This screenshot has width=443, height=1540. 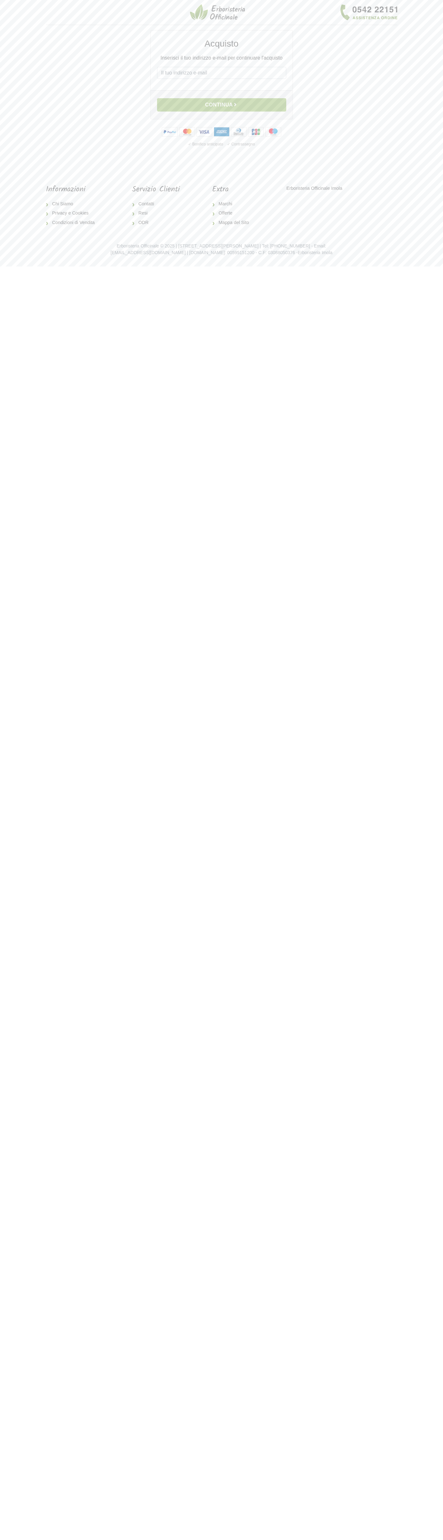 What do you see at coordinates (222, 58) in the screenshot?
I see `p: Inserisci il tuo indirizzo e-mail per continuare l'acquisto` at bounding box center [222, 58].